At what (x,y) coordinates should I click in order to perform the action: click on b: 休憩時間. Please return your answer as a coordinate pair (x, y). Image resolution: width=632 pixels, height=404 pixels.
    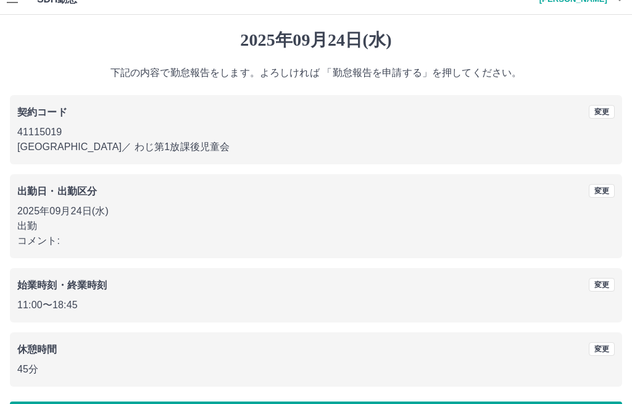
    Looking at the image, I should click on (37, 349).